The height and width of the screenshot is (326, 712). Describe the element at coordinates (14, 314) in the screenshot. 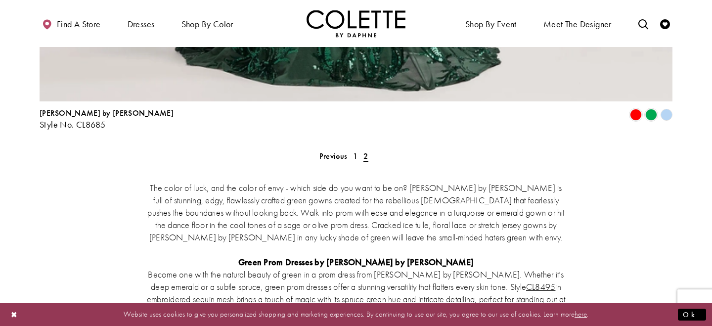

I see `button: Close Dialog` at that location.